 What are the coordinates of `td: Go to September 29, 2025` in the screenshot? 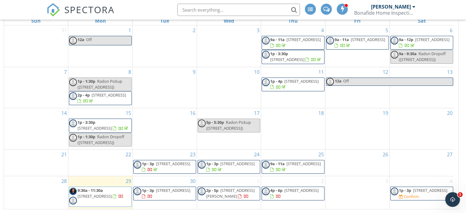 It's located at (101, 193).